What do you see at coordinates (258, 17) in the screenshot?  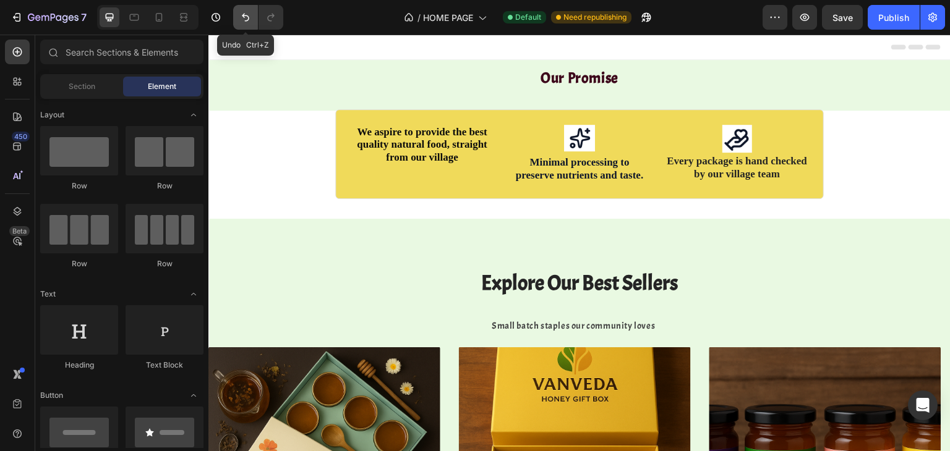 I see `div: Undo/Redo` at bounding box center [258, 17].